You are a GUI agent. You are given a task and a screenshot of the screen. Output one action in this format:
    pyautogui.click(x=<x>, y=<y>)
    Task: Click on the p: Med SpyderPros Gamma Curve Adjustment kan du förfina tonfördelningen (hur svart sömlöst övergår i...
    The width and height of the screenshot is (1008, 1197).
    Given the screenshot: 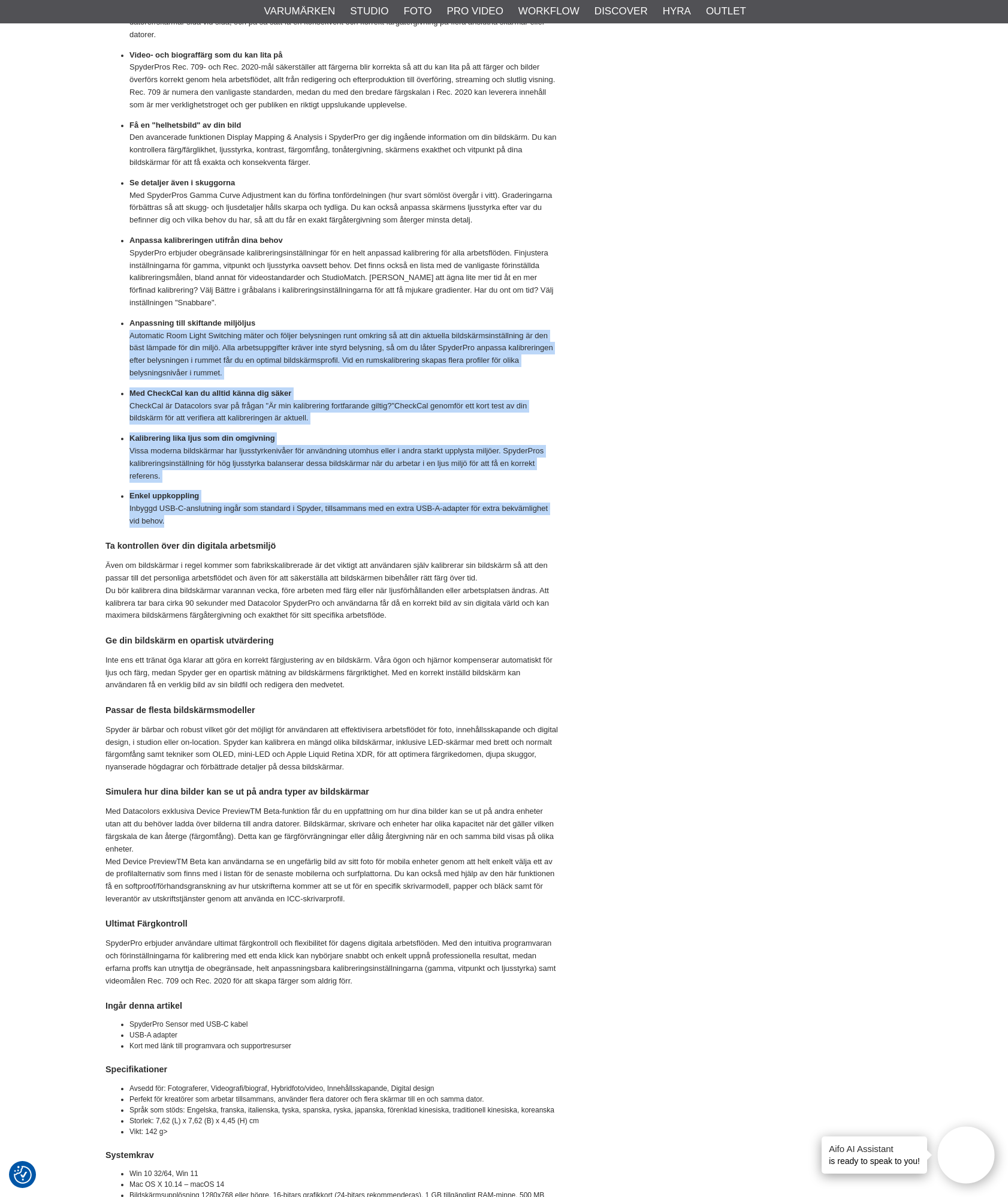 What is the action you would take?
    pyautogui.click(x=343, y=201)
    